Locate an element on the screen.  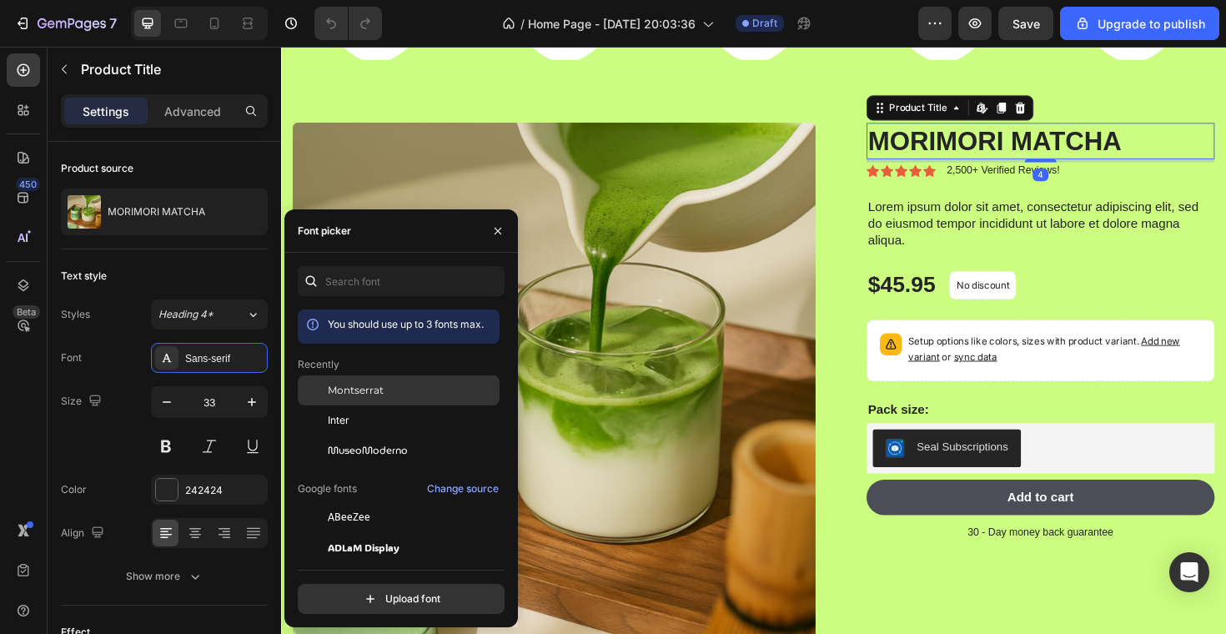
img: SealSubscriptions.png is located at coordinates (650, 425).